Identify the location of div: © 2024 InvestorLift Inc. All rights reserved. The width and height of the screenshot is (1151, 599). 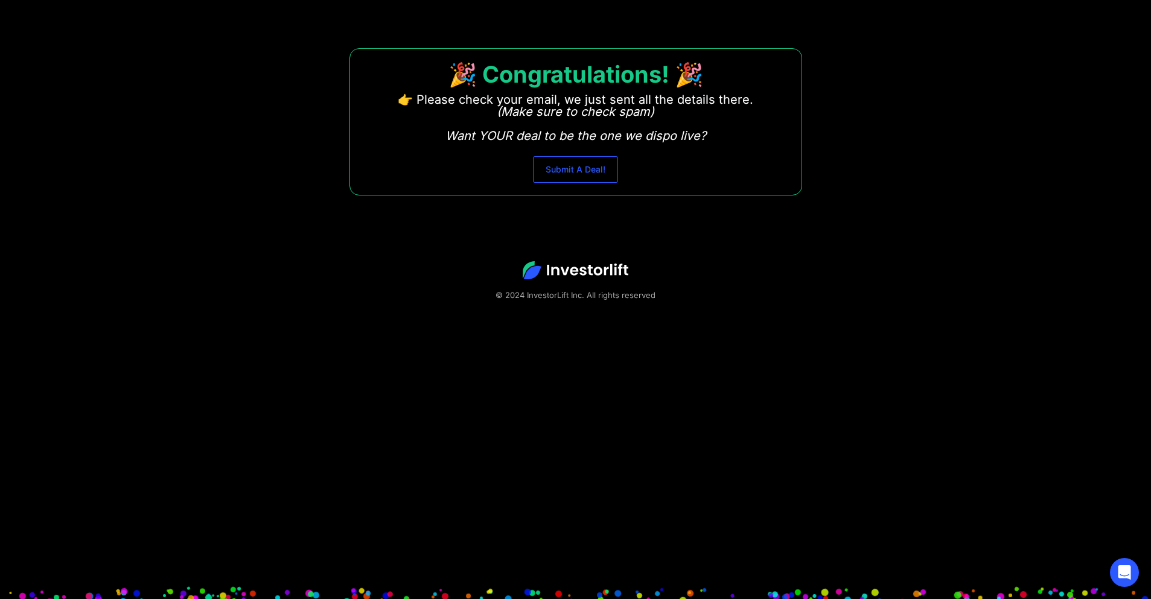
(575, 295).